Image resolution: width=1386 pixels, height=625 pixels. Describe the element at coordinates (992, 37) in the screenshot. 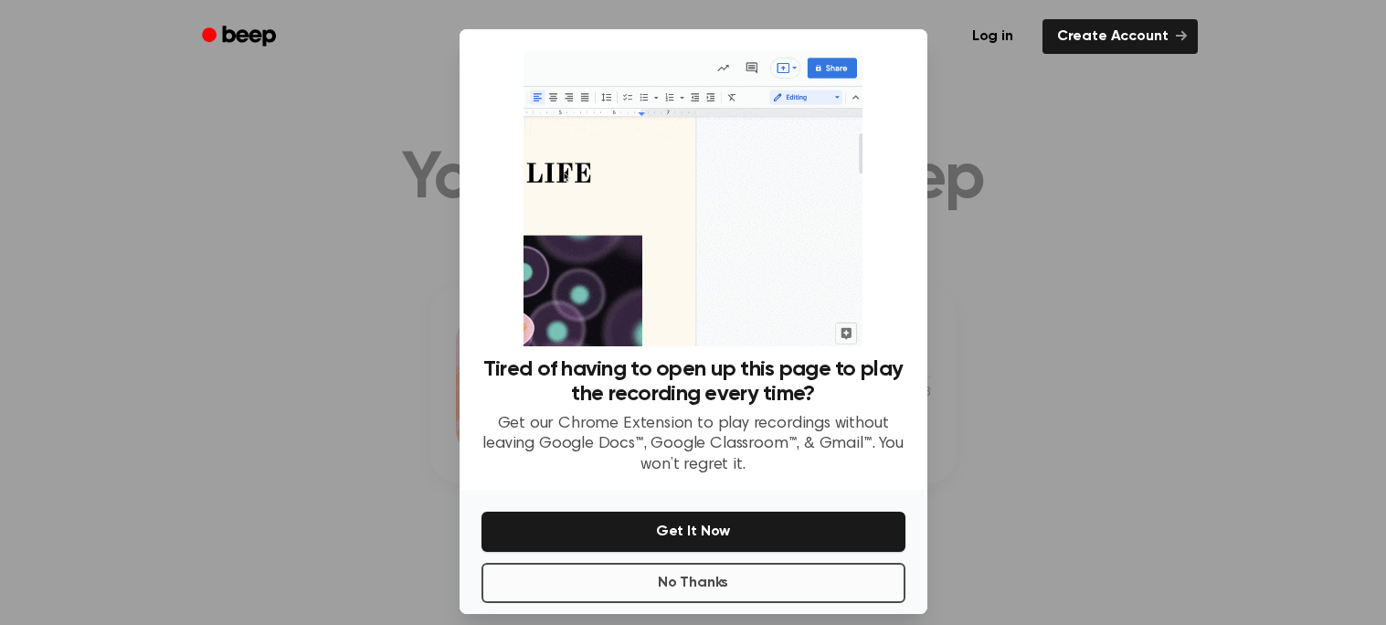

I see `a: Log in` at that location.